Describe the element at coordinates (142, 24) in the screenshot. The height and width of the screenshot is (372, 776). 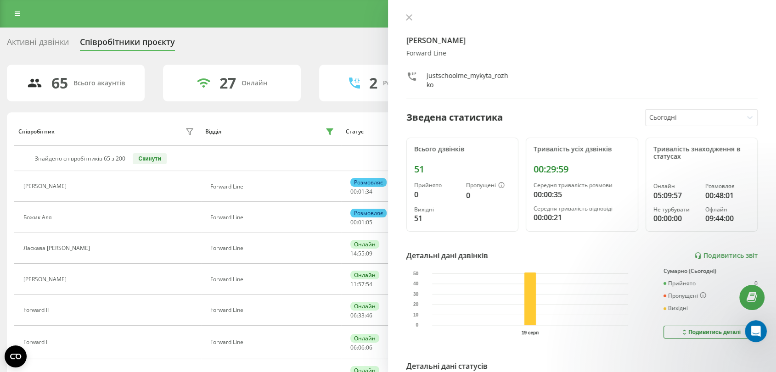
I see `img: Profile image for Valerii` at that location.